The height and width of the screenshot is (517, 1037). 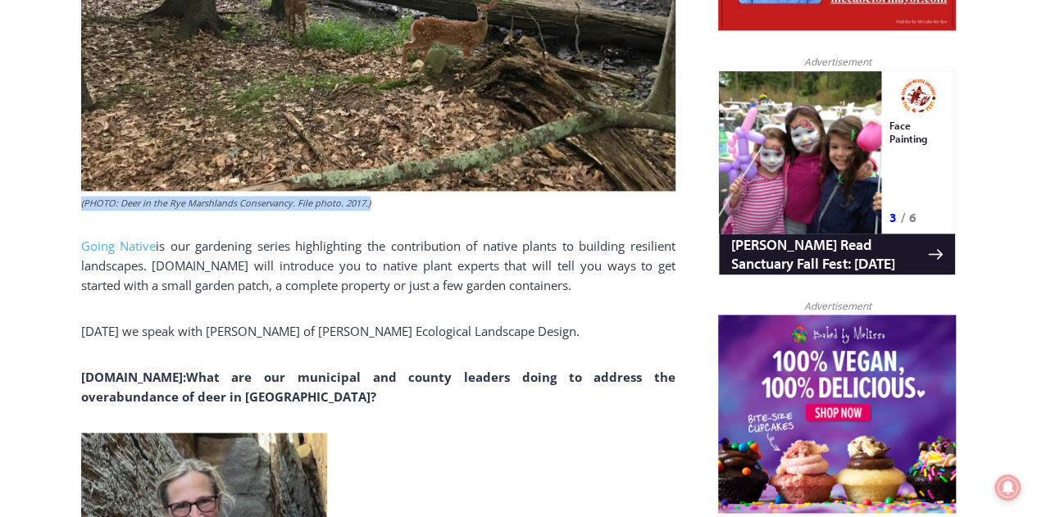 What do you see at coordinates (378, 203) in the screenshot?
I see `figcaption: (PHOTO: Deer in the Rye Marshlands Conservancy. File photo. 2017.)` at bounding box center [378, 203].